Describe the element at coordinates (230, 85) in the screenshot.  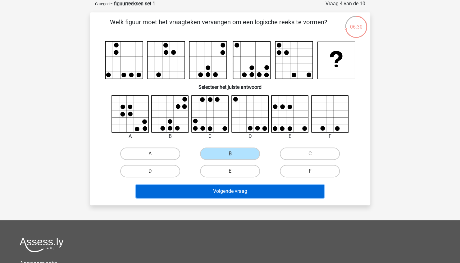
I see `h6: Selecteer het juiste antwoord` at that location.